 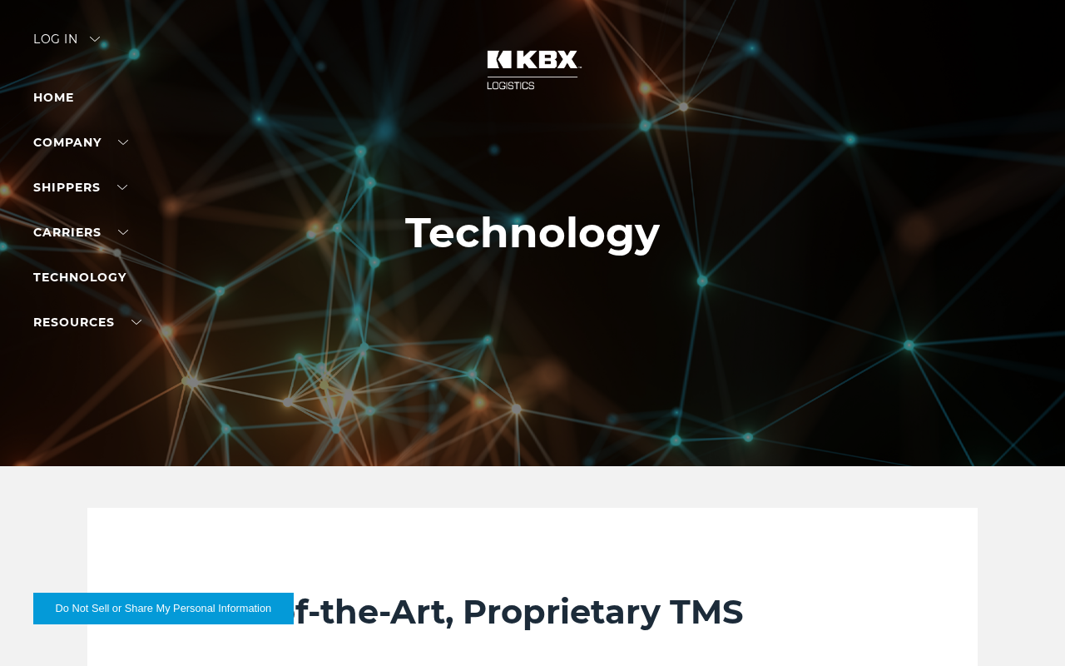 I want to click on a: SHIPPERS, so click(x=80, y=187).